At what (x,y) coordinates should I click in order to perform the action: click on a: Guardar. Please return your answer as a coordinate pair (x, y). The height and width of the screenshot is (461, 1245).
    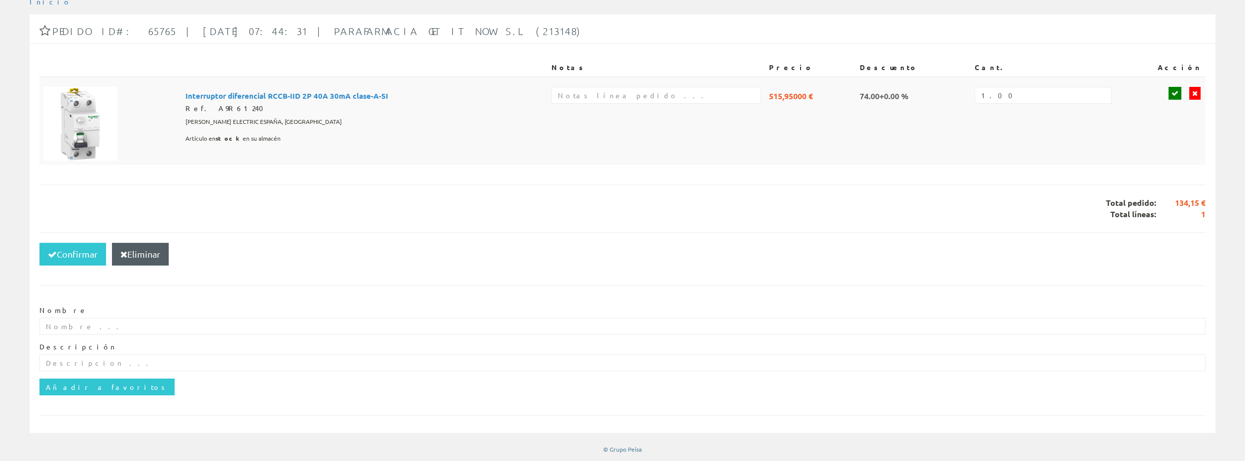
    Looking at the image, I should click on (1175, 93).